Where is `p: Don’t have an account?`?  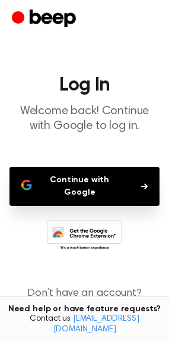
p: Don’t have an account? is located at coordinates (84, 302).